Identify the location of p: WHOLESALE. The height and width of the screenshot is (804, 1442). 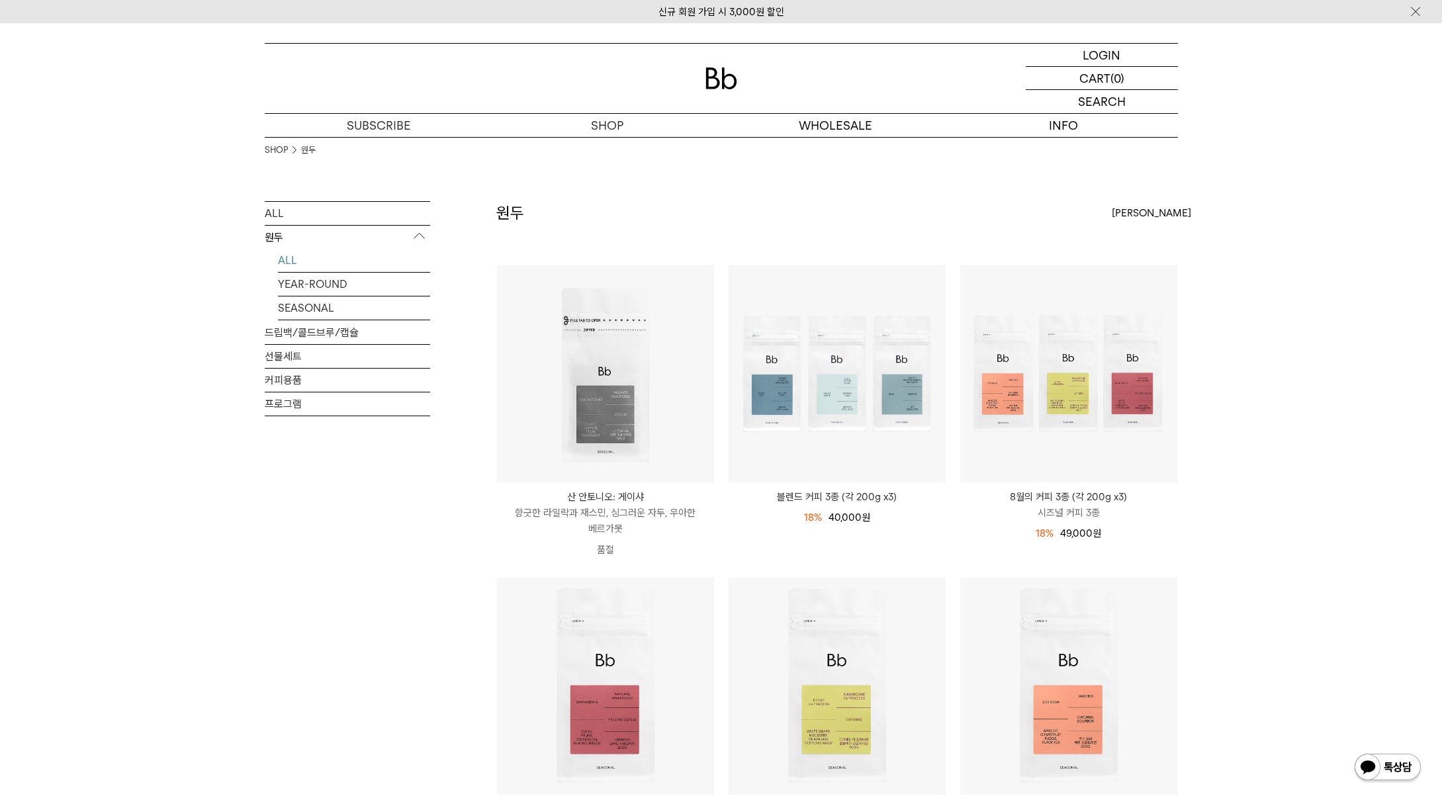
(835, 125).